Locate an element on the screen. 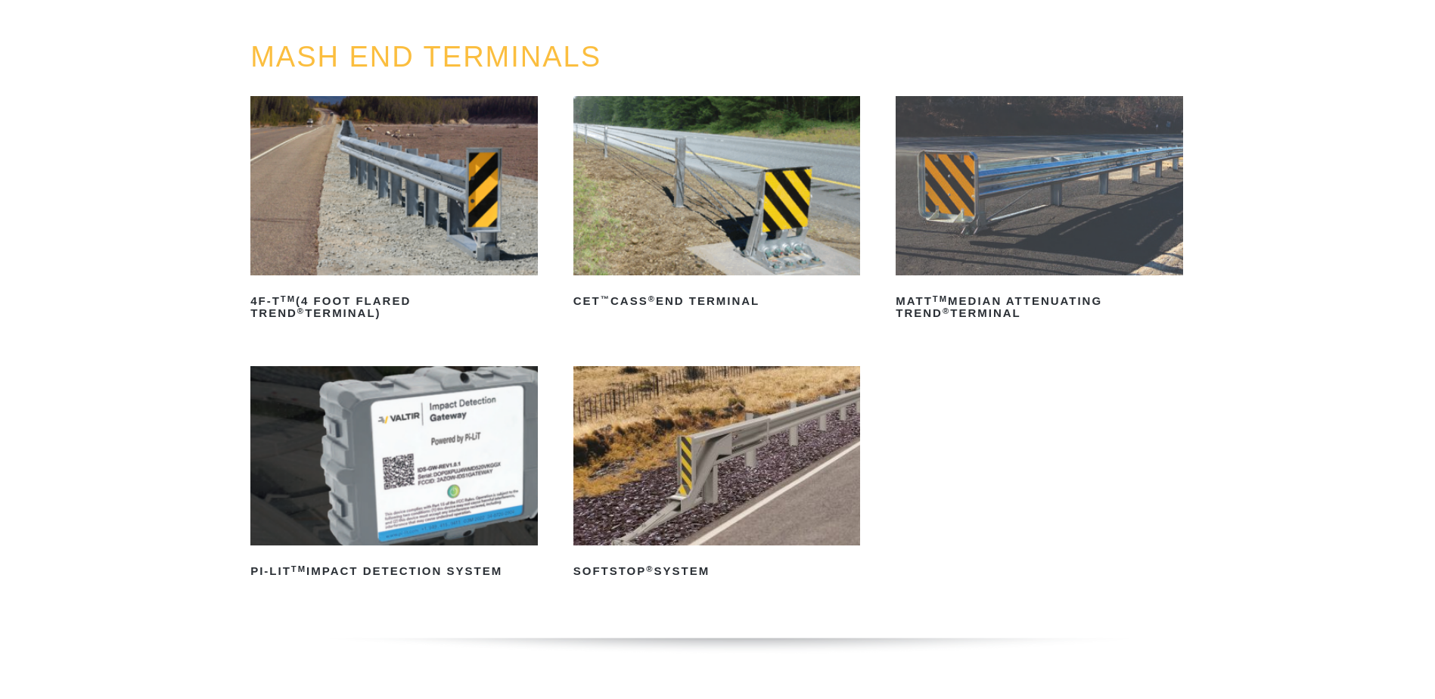  img: SoftStop System End Terminal is located at coordinates (717, 455).